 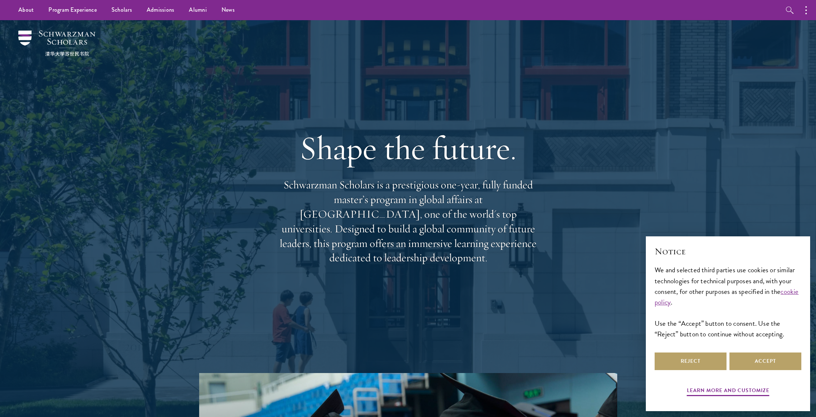 What do you see at coordinates (765, 362) in the screenshot?
I see `button: Accept` at bounding box center [765, 362].